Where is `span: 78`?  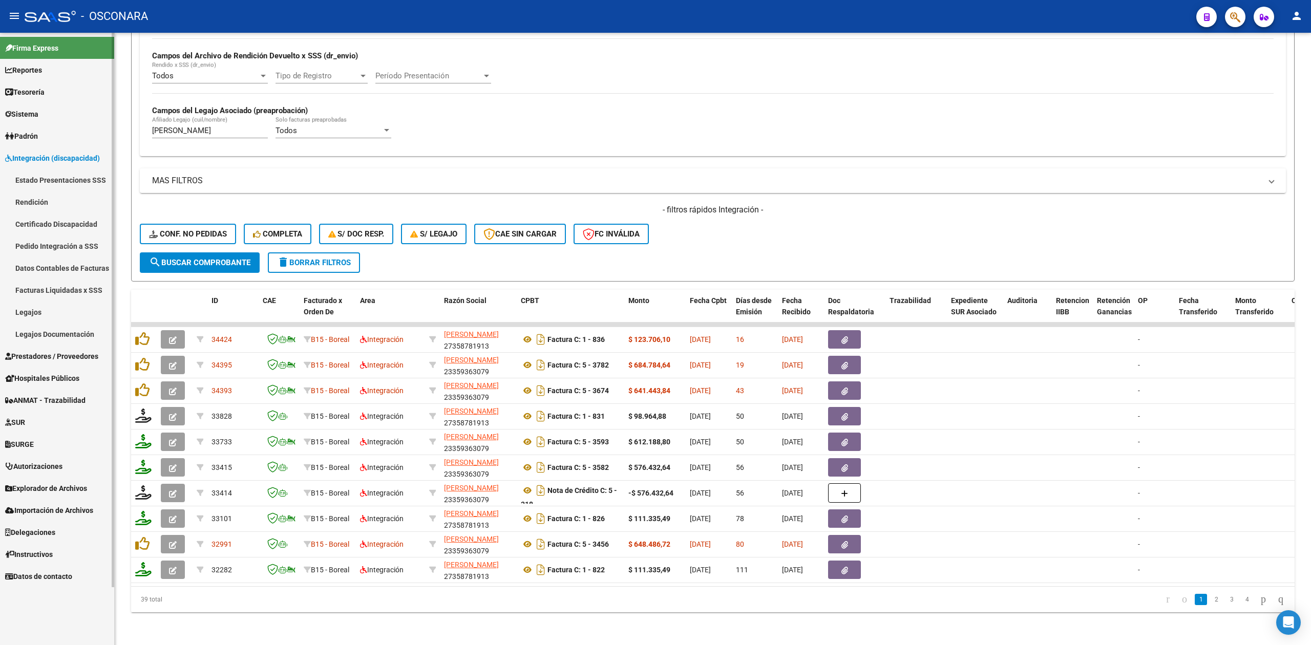 span: 78 is located at coordinates (740, 519).